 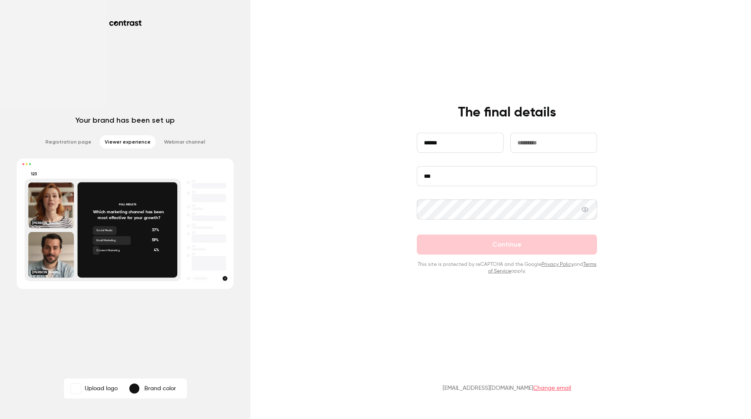 I want to click on p: This site is protected by reCAPTCHA and the Google and apply., so click(x=507, y=268).